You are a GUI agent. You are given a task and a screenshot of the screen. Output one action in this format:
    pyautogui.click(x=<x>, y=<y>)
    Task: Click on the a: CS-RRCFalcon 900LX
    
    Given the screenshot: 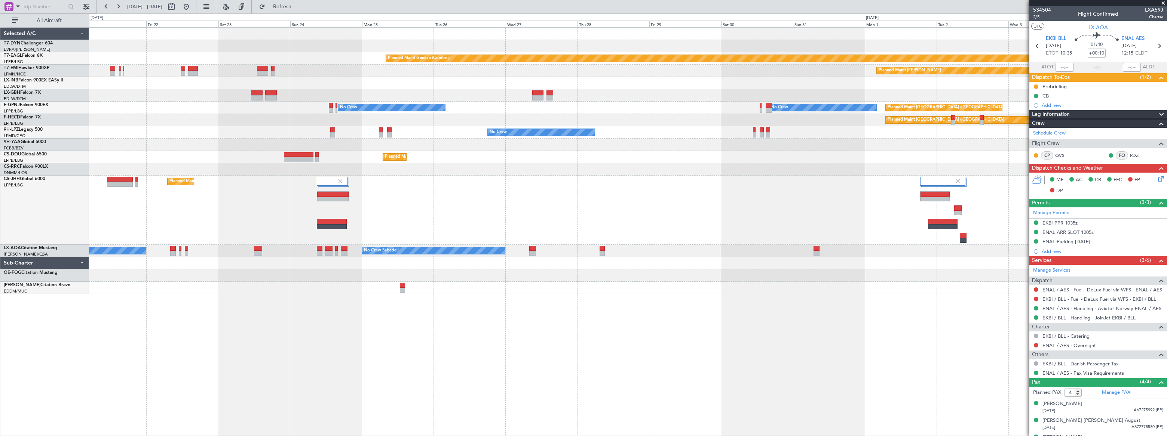 What is the action you would take?
    pyautogui.click(x=26, y=167)
    